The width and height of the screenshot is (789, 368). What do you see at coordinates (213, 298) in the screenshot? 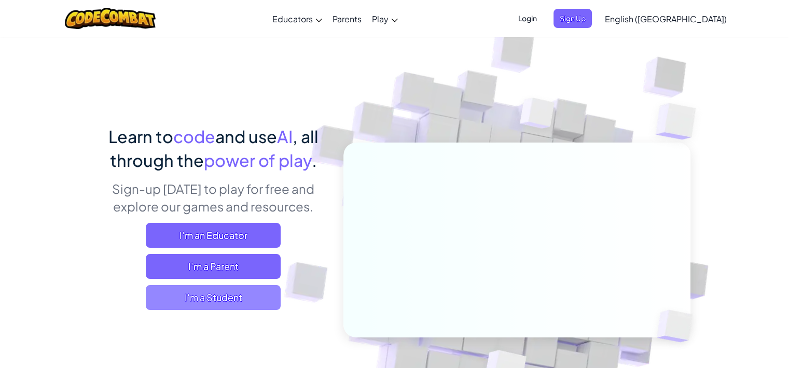
I see `span: I'm a Student` at bounding box center [213, 298].